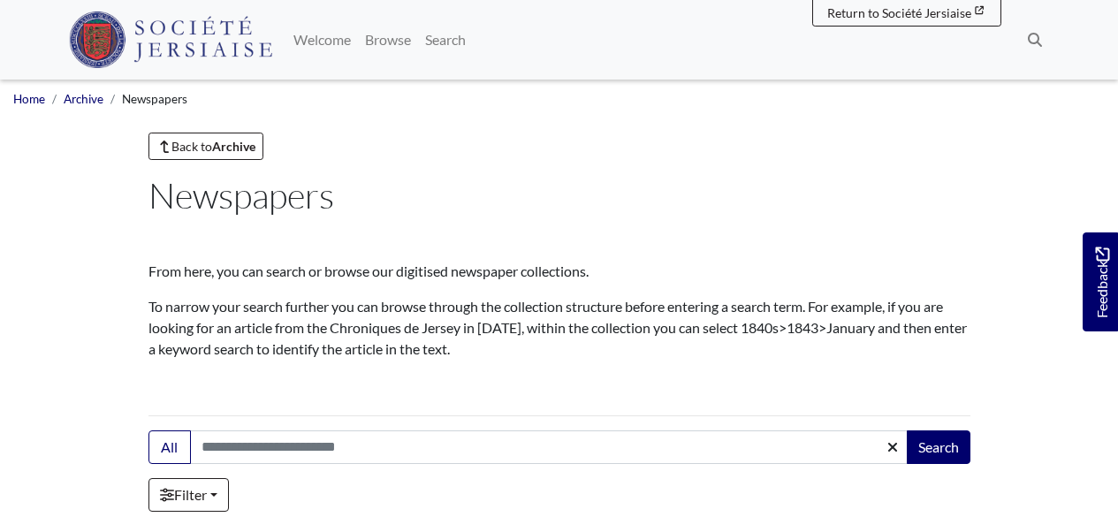  Describe the element at coordinates (233, 146) in the screenshot. I see `strong: Archive` at that location.